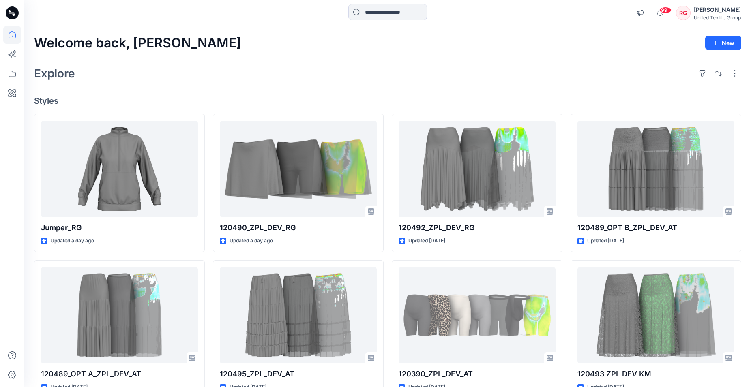  What do you see at coordinates (298, 374) in the screenshot?
I see `p: 120495_ZPL_DEV_AT` at bounding box center [298, 374].